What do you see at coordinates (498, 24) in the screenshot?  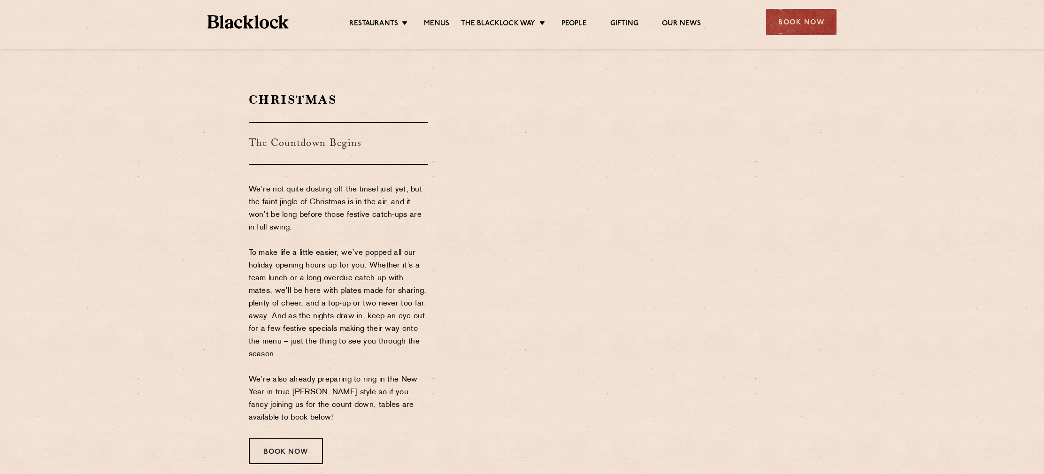 I see `a: The Blacklock Way` at bounding box center [498, 24].